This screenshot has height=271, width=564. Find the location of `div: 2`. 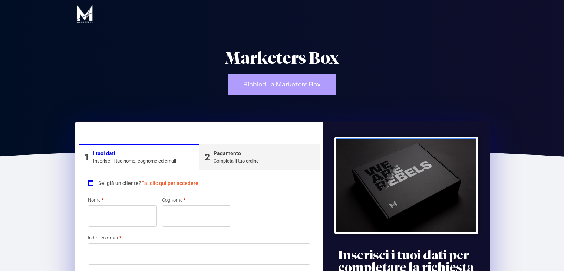

div: 2 is located at coordinates (207, 157).